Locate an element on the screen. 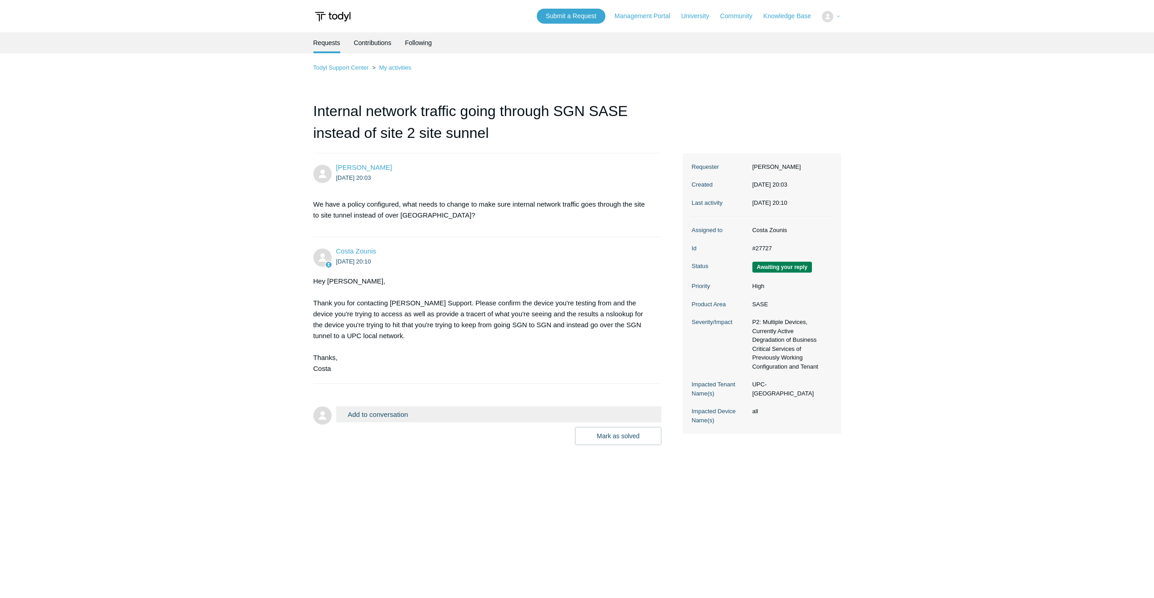 The width and height of the screenshot is (1154, 598). dt: Impacted Tenant Name(s) is located at coordinates (720, 389).